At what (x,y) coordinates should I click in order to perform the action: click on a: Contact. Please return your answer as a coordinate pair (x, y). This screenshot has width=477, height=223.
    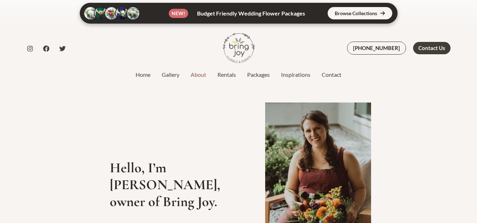
    Looking at the image, I should click on (332, 75).